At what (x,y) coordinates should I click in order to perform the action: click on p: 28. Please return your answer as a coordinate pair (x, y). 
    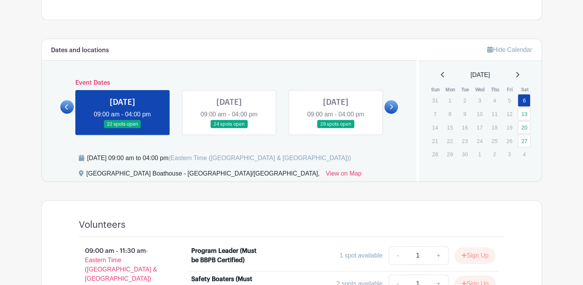
    Looking at the image, I should click on (435, 154).